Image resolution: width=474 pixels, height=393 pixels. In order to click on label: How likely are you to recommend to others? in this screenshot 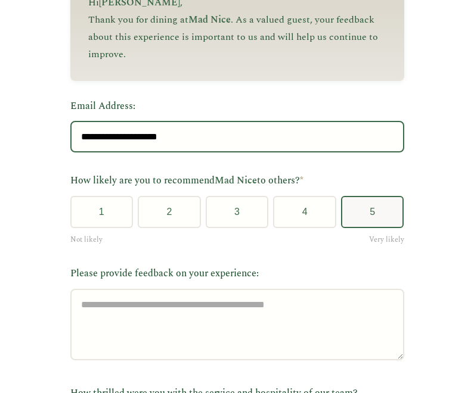, I will do `click(237, 181)`.